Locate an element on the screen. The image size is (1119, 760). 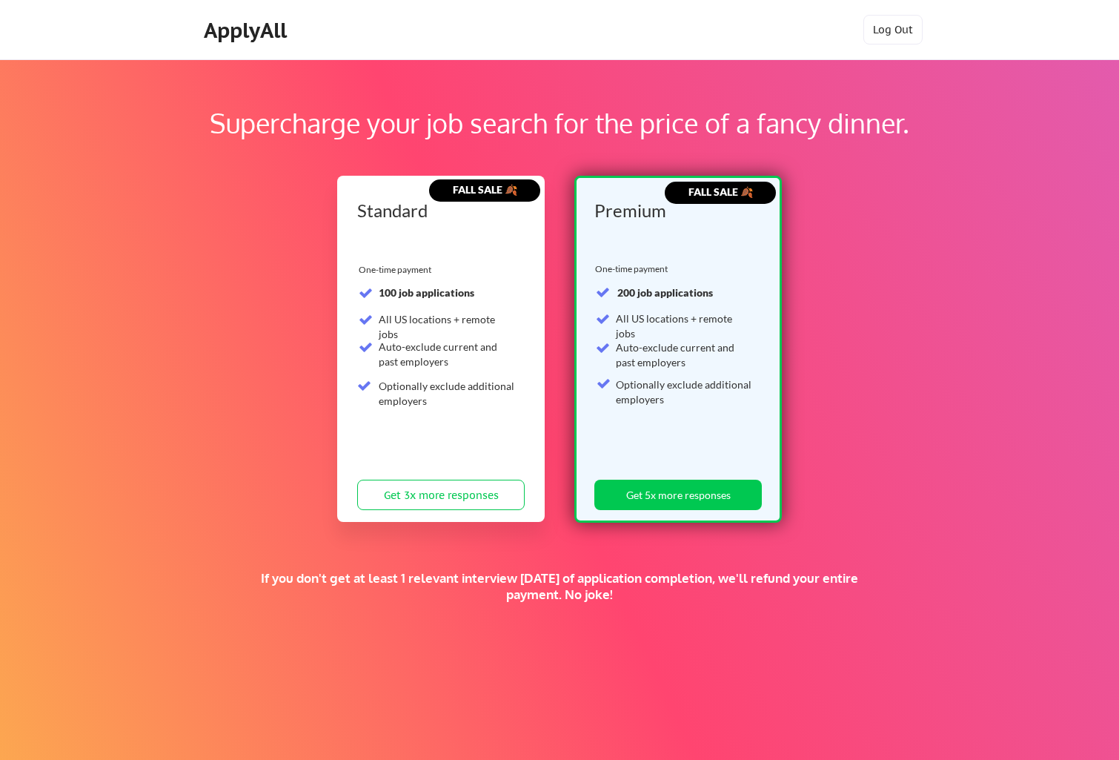
div: Standard is located at coordinates (438, 210).